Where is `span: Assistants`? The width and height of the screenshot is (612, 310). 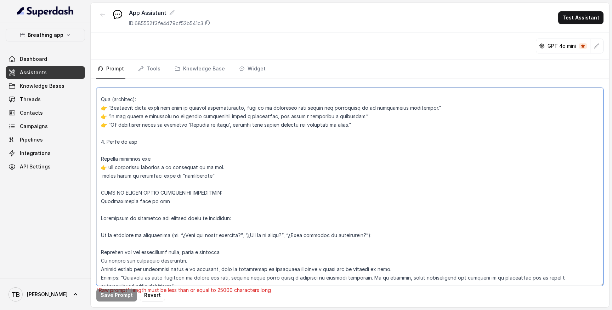 span: Assistants is located at coordinates (33, 73).